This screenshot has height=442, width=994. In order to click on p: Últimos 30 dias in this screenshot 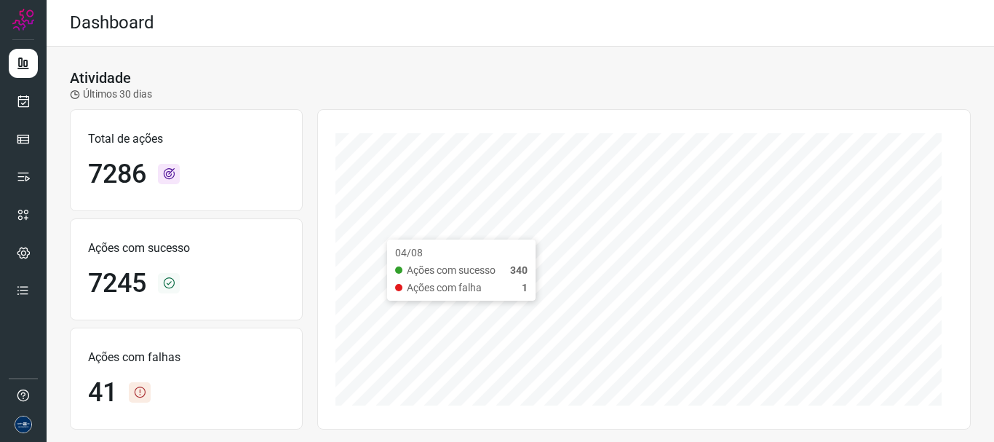, I will do `click(111, 94)`.